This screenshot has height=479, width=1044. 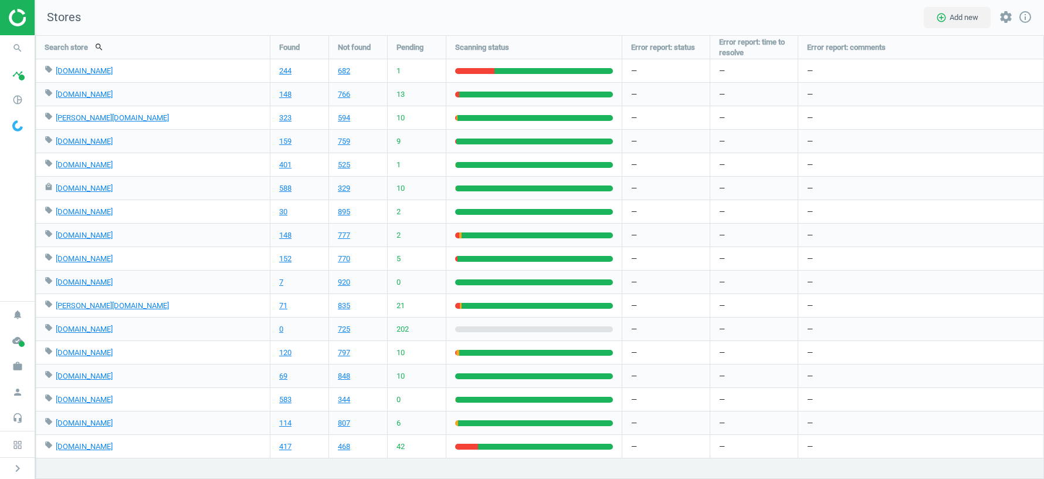 I want to click on a: 152, so click(x=285, y=259).